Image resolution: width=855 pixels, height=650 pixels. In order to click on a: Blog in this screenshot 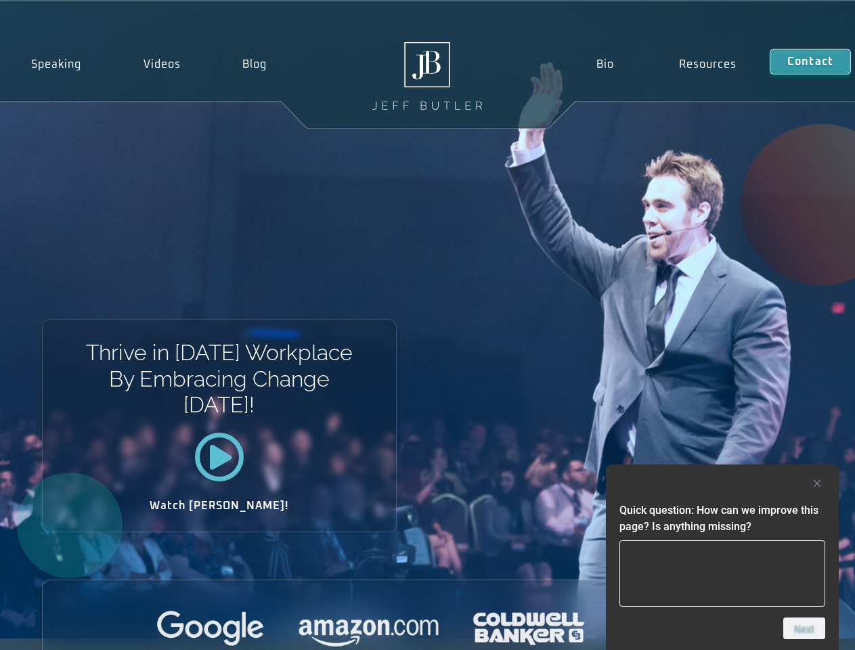, I will do `click(255, 64)`.